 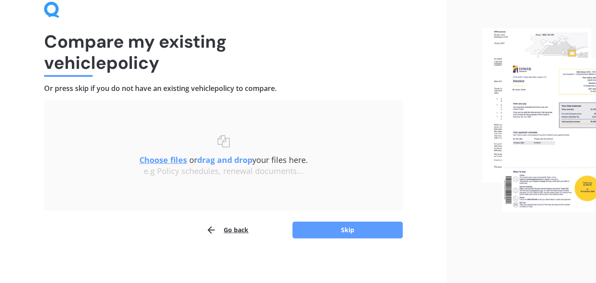 I want to click on img: files.webp, so click(x=539, y=120).